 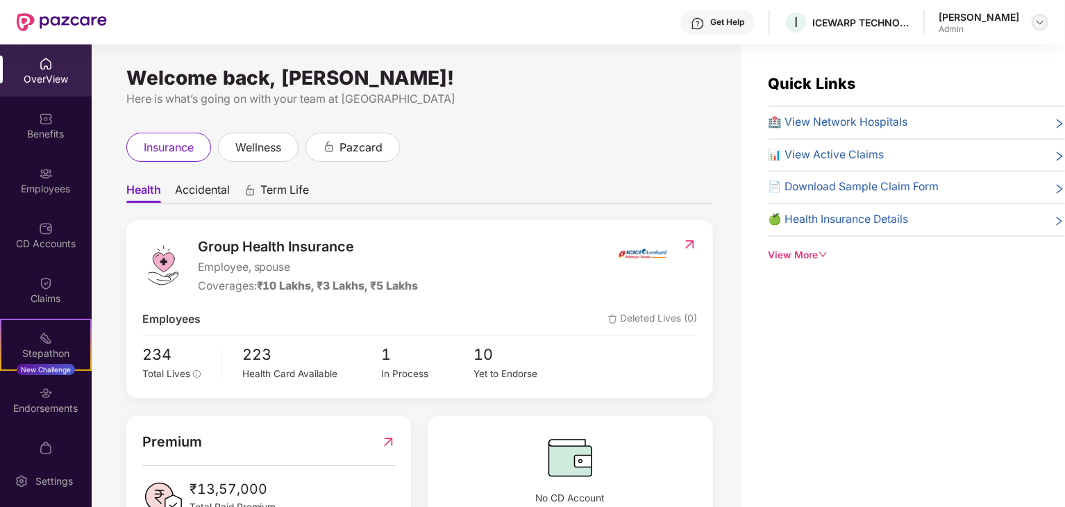 What do you see at coordinates (916, 255) in the screenshot?
I see `div: View More` at bounding box center [916, 255].